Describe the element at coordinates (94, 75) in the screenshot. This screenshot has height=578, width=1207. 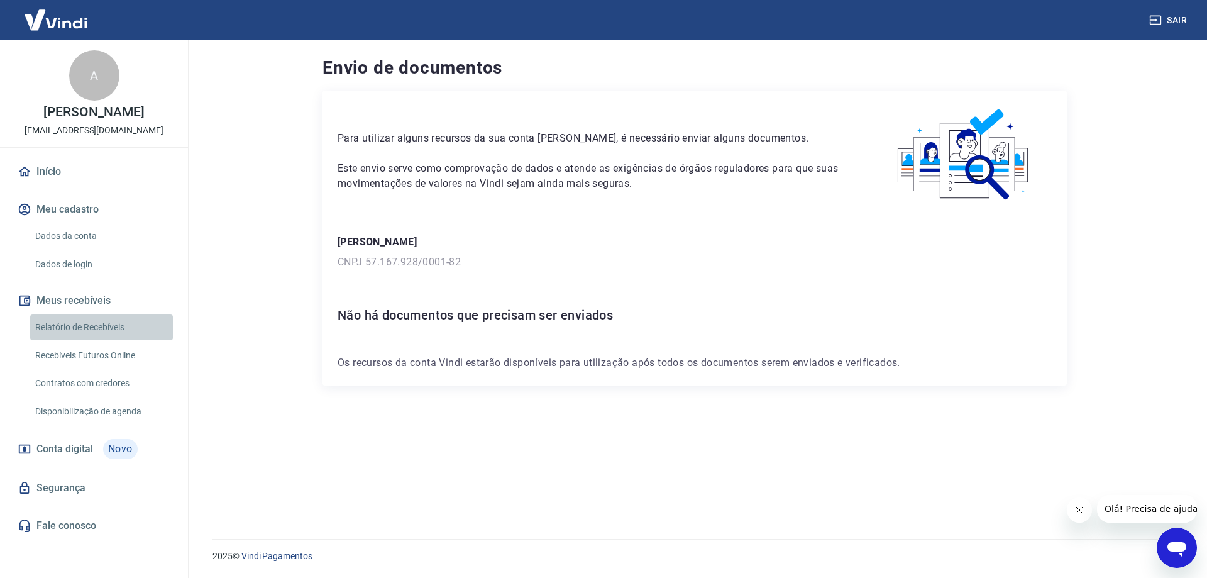
I see `div: A` at that location.